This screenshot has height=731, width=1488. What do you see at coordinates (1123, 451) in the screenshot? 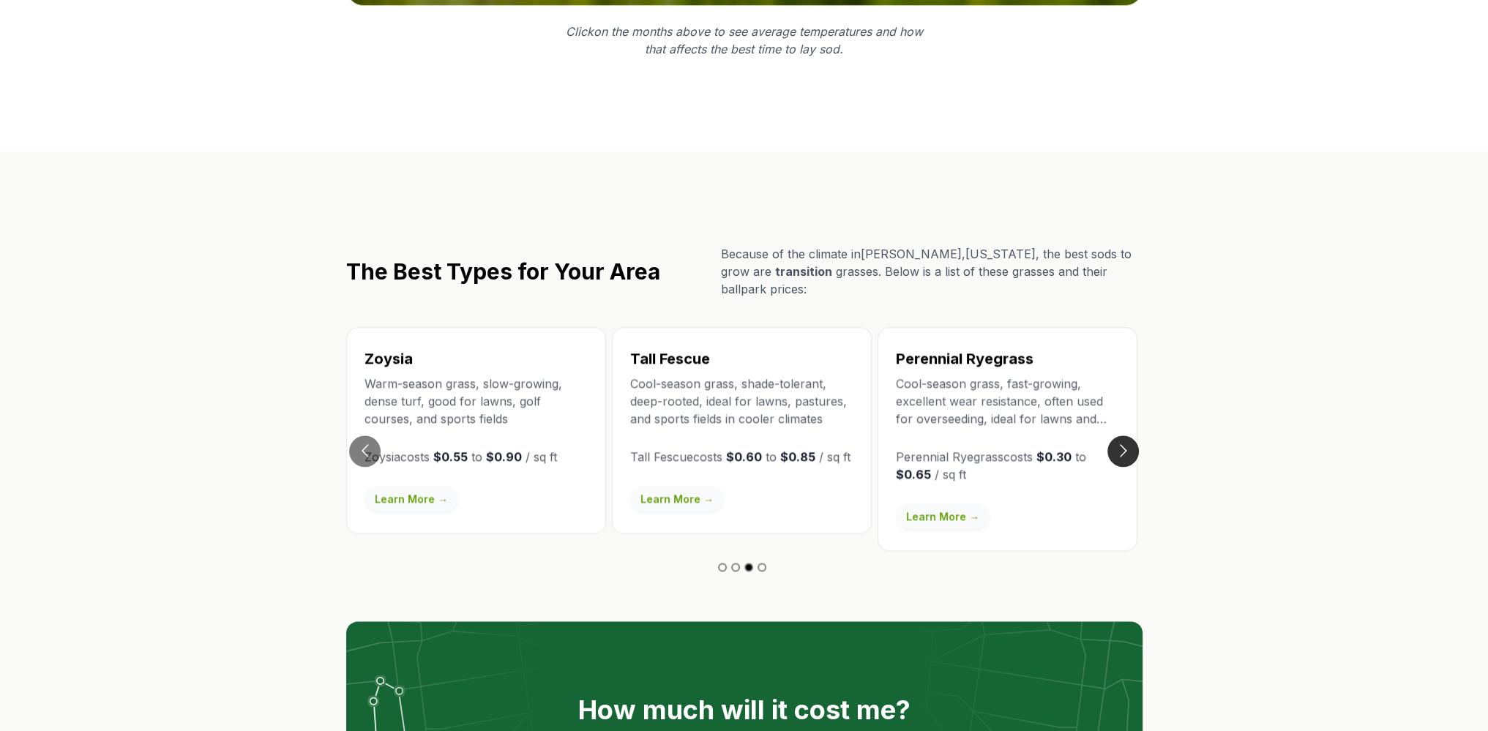
I see `button: Go to next slide` at bounding box center [1123, 451].